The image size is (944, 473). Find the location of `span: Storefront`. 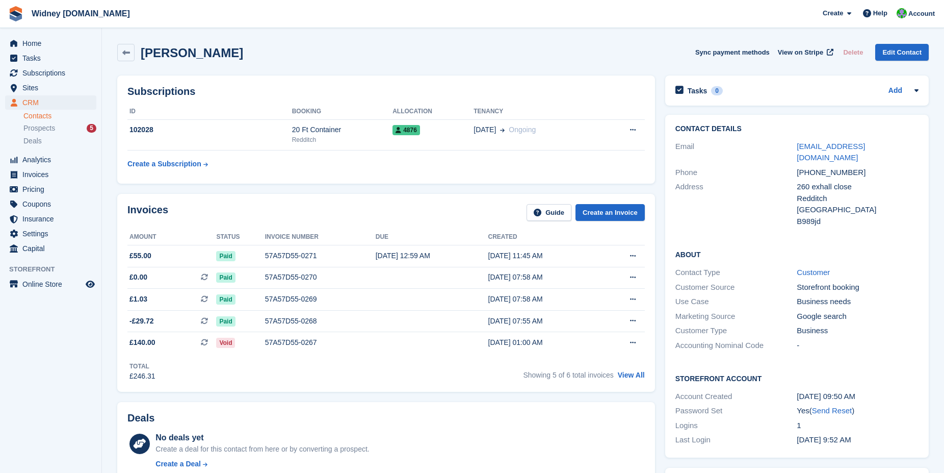

span: Storefront is located at coordinates (55, 269).